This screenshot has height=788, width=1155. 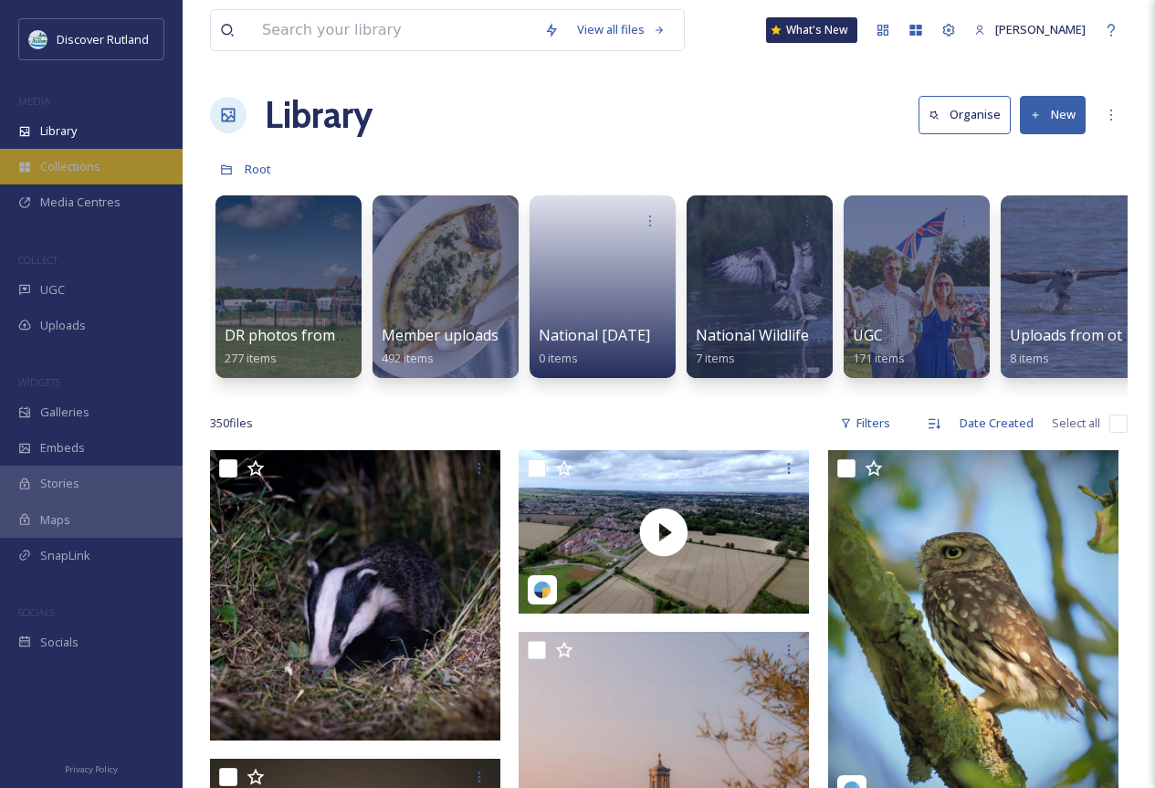 What do you see at coordinates (257, 169) in the screenshot?
I see `a: Root` at bounding box center [257, 169].